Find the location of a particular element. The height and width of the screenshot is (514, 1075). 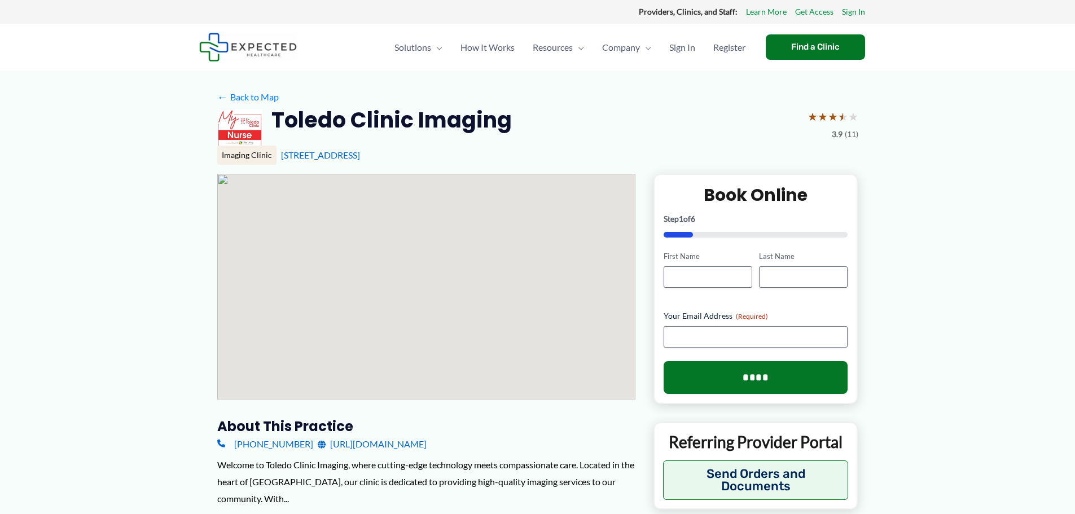

img: Expected Healthcare Logo - side, dark font, small is located at coordinates (248, 47).